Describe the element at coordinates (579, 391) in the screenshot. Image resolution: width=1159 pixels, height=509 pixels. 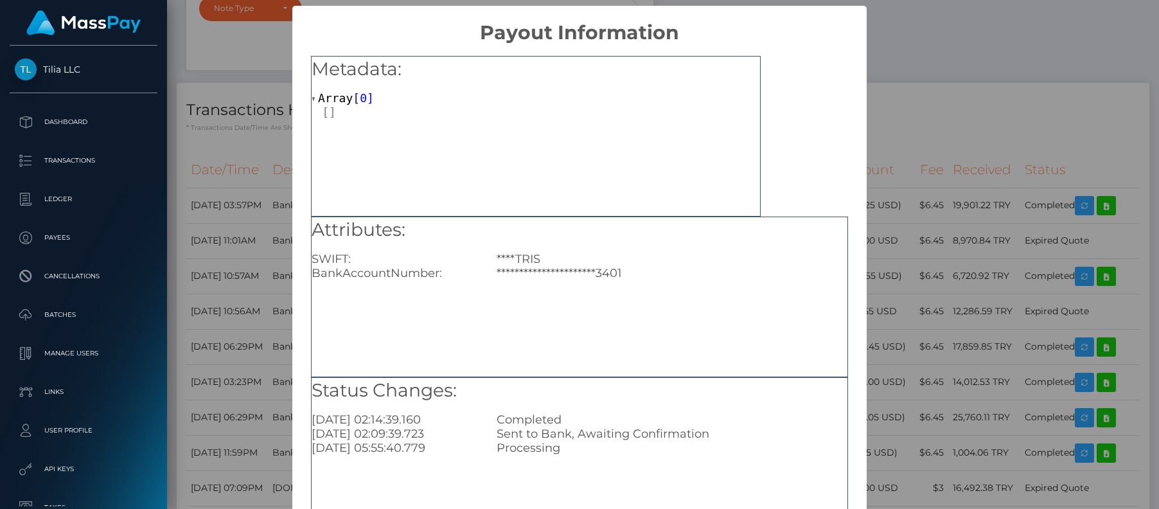
I see `h5: Status Changes:` at that location.